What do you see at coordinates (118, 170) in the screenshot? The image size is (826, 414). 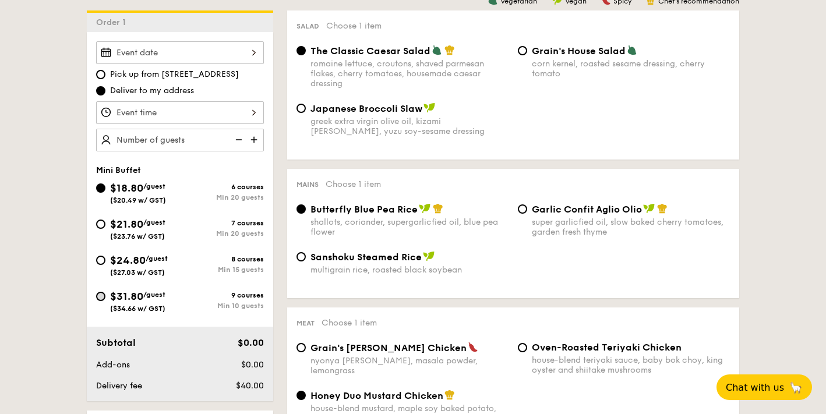 I see `span: Mini Buffet` at bounding box center [118, 170].